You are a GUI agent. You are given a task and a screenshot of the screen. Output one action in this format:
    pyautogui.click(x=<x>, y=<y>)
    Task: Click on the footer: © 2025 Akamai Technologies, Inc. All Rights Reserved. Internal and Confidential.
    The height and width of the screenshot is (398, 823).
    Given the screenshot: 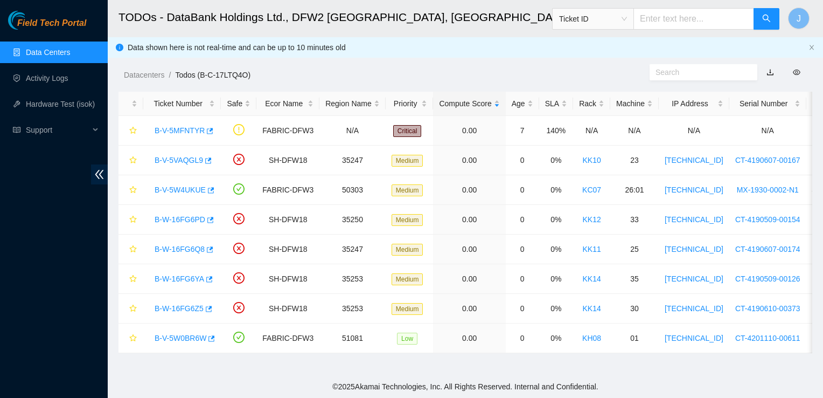 What is the action you would take?
    pyautogui.click(x=465, y=386)
    